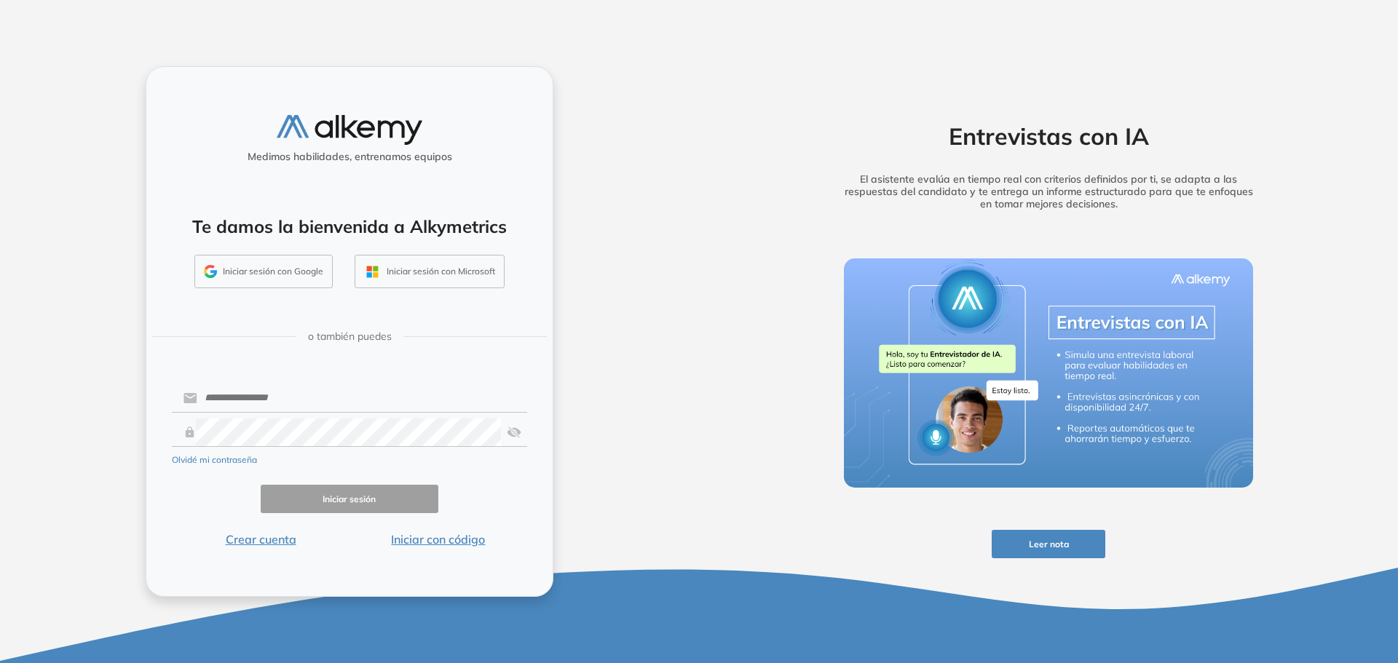  Describe the element at coordinates (1267, 579) in the screenshot. I see `div: Widget de chat` at that location.